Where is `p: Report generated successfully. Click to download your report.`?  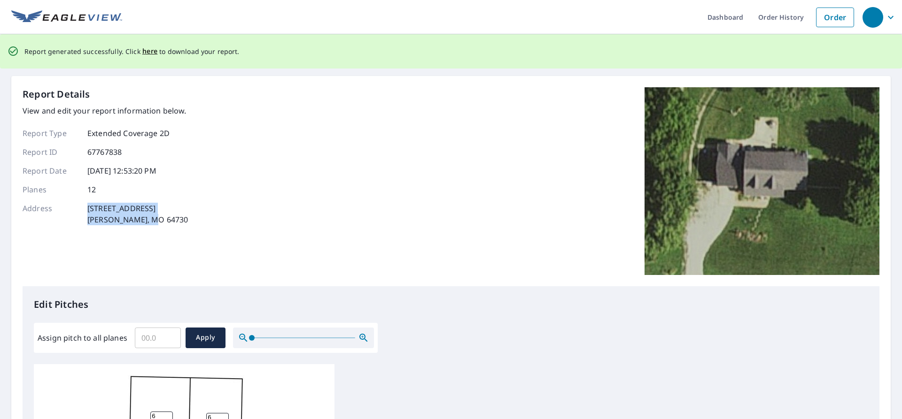 p: Report generated successfully. Click to download your report. is located at coordinates (132, 51).